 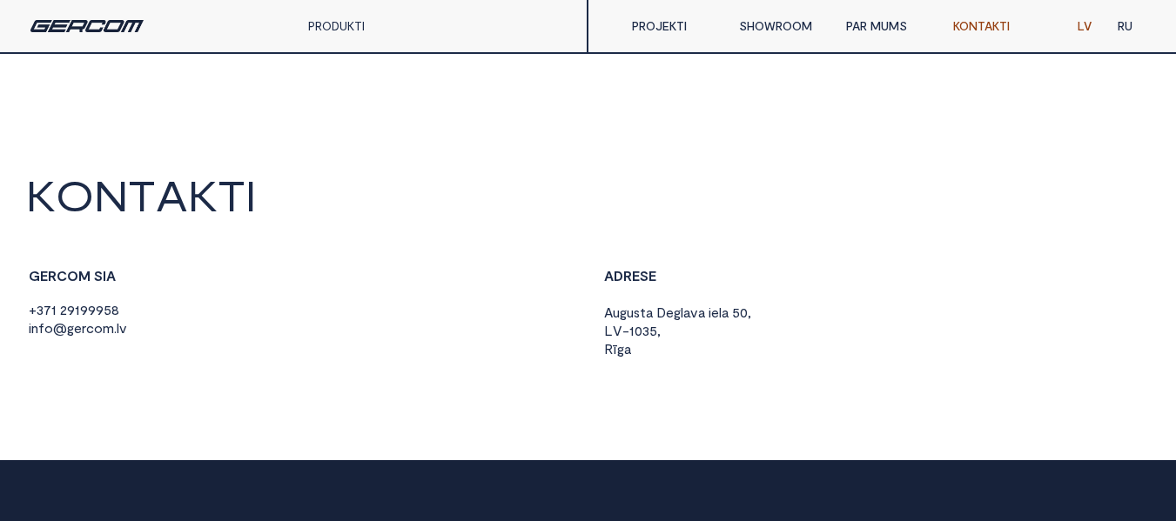 I want to click on a: SHOWROOM, so click(x=779, y=26).